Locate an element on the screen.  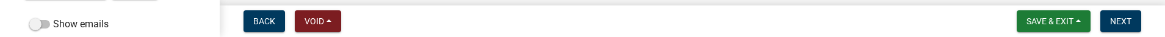
label: Show emails is located at coordinates (69, 24).